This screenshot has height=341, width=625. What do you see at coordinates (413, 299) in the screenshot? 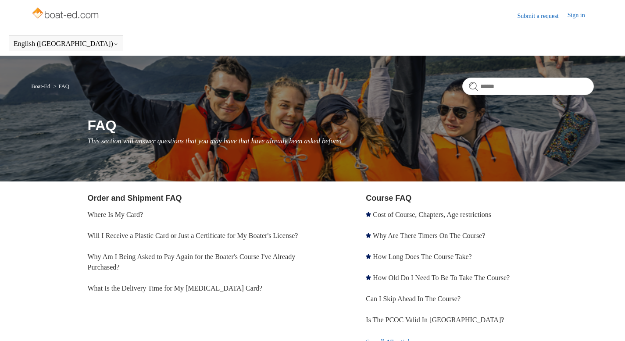
I see `a: Can I Skip Ahead In The Course?` at bounding box center [413, 299].